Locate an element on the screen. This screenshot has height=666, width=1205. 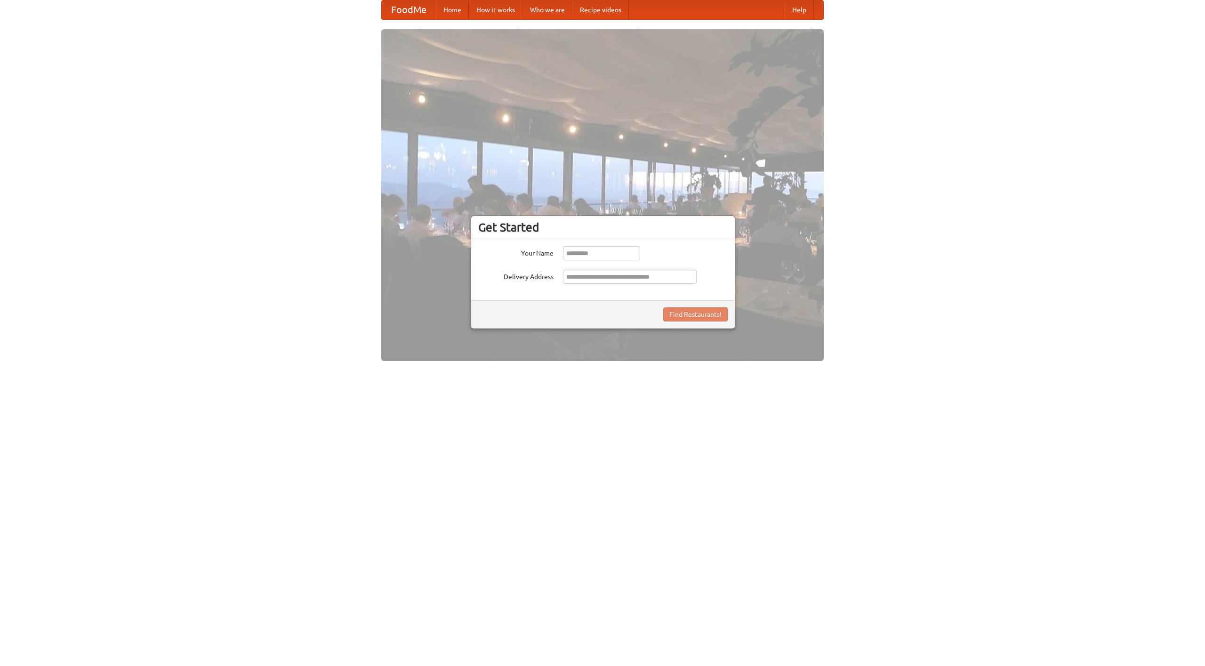
label: Your Name is located at coordinates (516, 252).